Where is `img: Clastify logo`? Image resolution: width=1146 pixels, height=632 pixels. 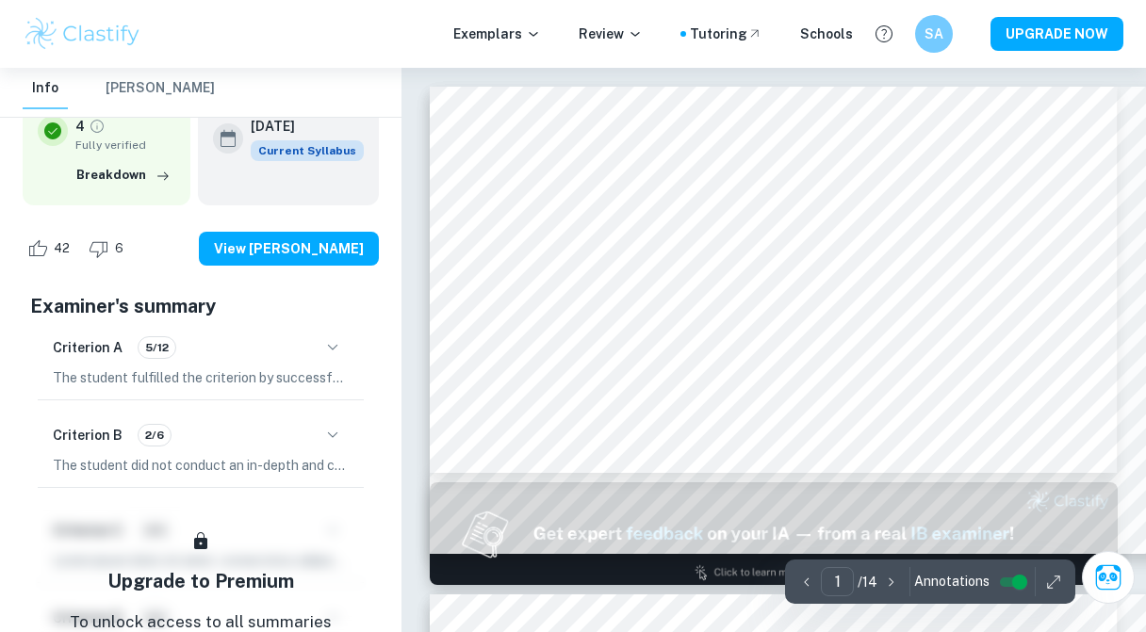
img: Clastify logo is located at coordinates (82, 34).